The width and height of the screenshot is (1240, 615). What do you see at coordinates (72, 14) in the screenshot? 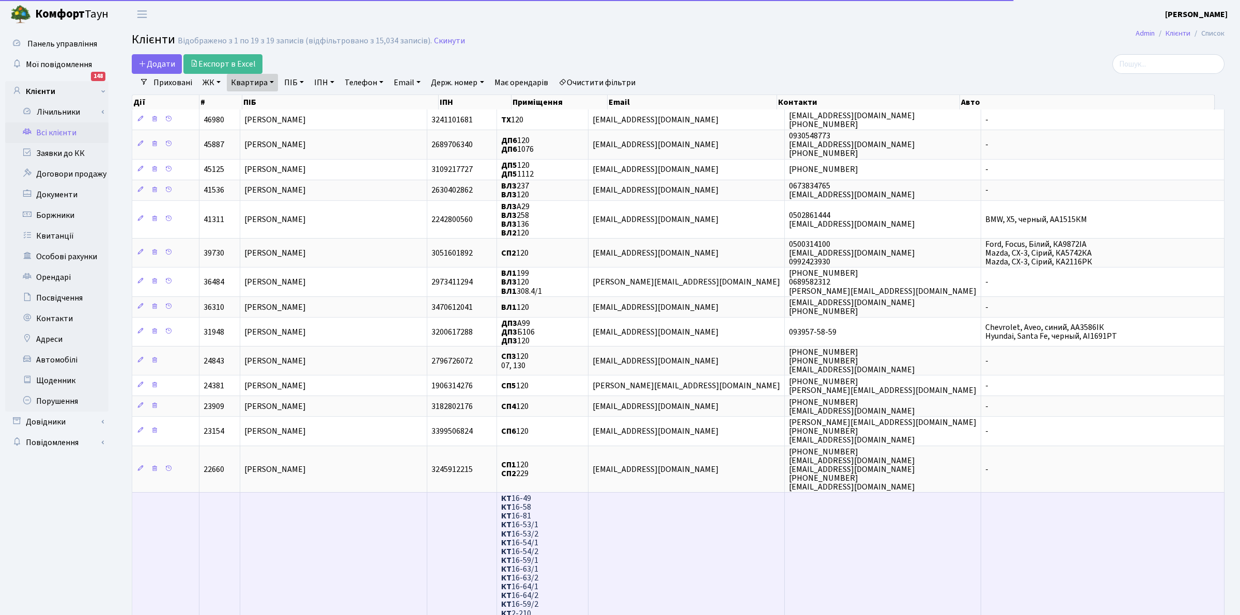
I see `span: Таун` at bounding box center [72, 14].